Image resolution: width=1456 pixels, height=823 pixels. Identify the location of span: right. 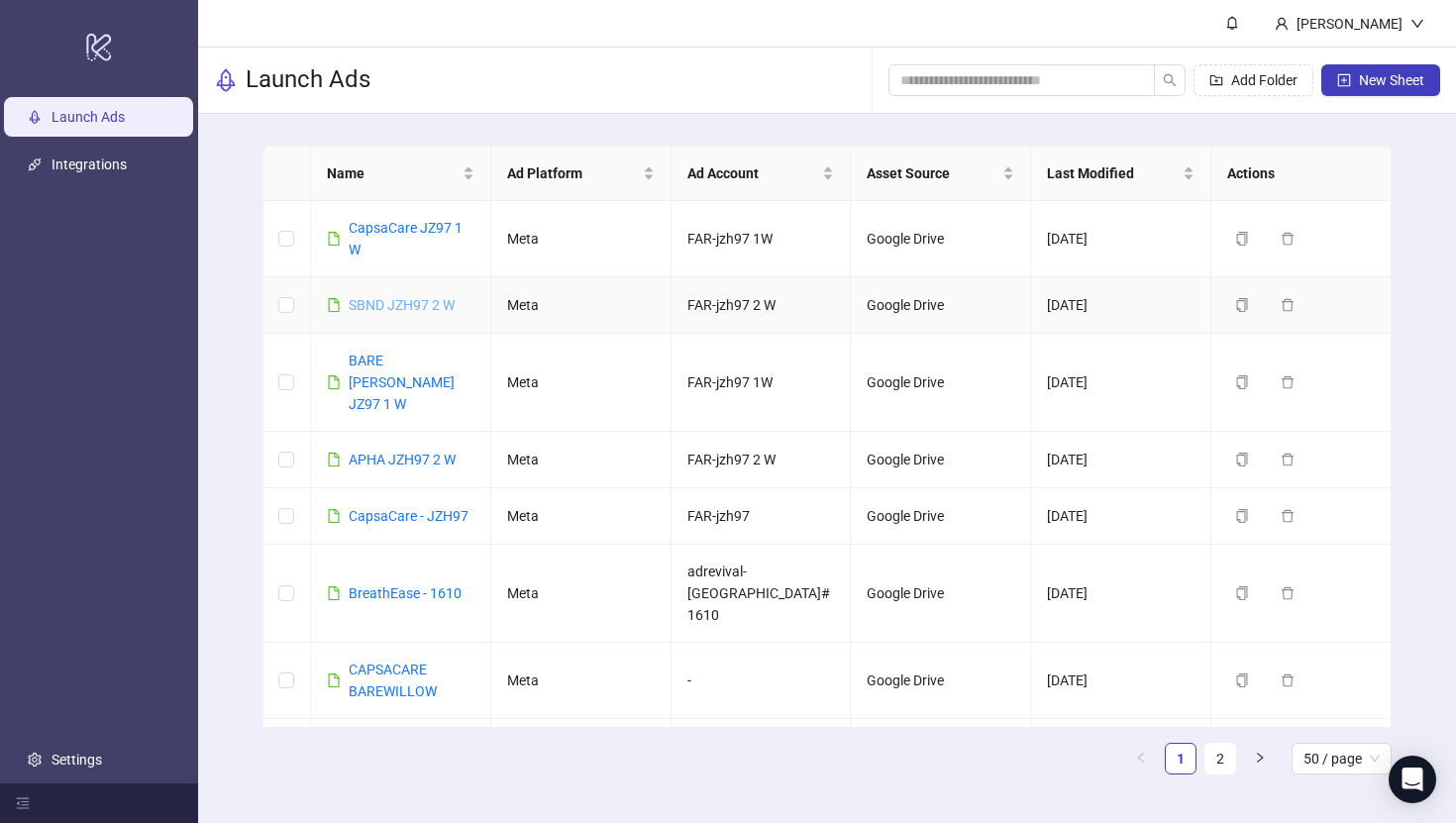
(1260, 757).